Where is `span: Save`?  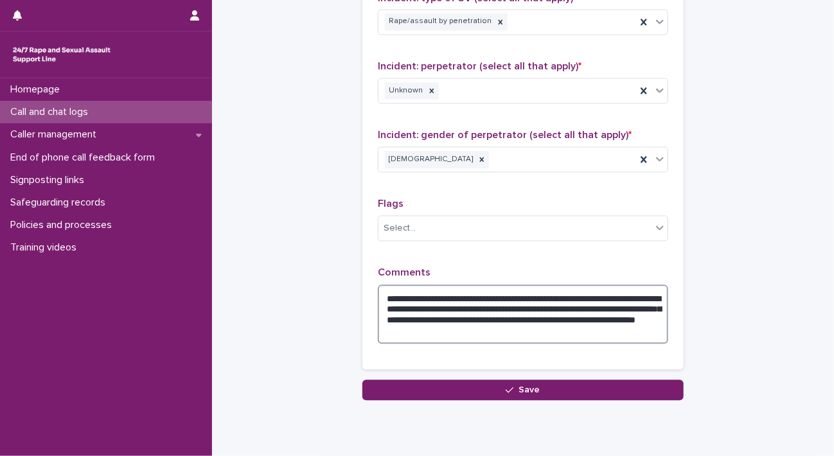
span: Save is located at coordinates (530, 391).